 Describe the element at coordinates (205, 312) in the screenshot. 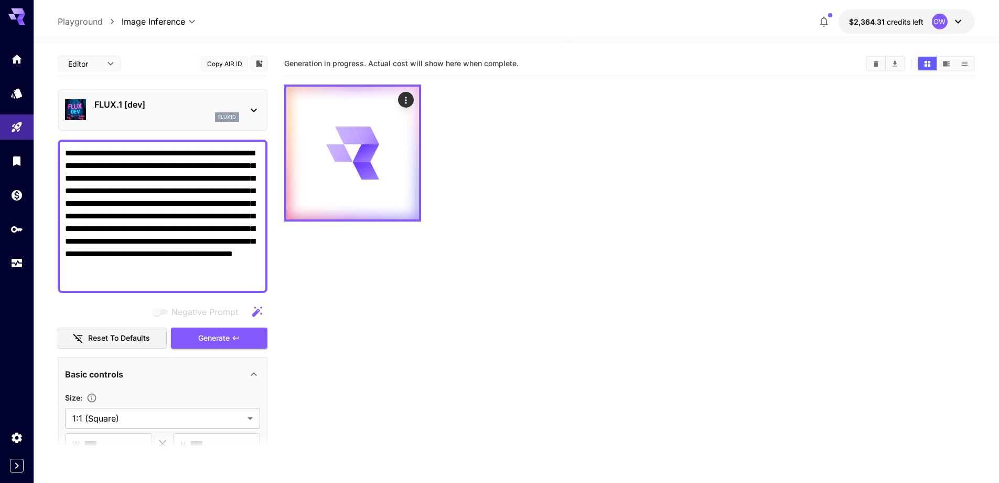

I see `span: Negative Prompt` at that location.